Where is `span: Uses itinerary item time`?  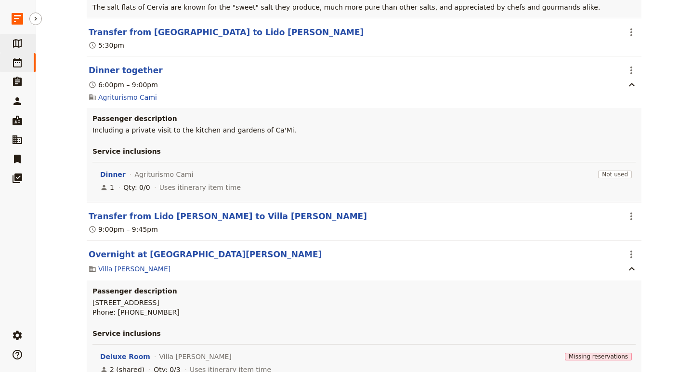
span: Uses itinerary item time is located at coordinates (200, 187).